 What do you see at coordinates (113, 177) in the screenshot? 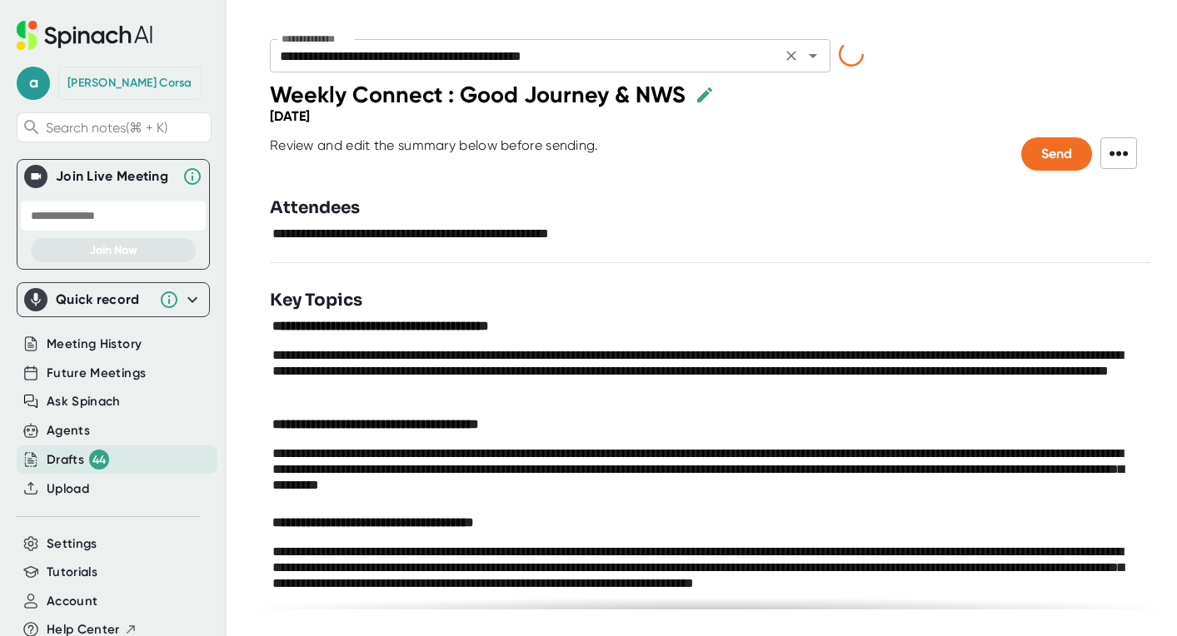
I see `div: Join Live MeetingJoin Live Meeting` at bounding box center [113, 177].